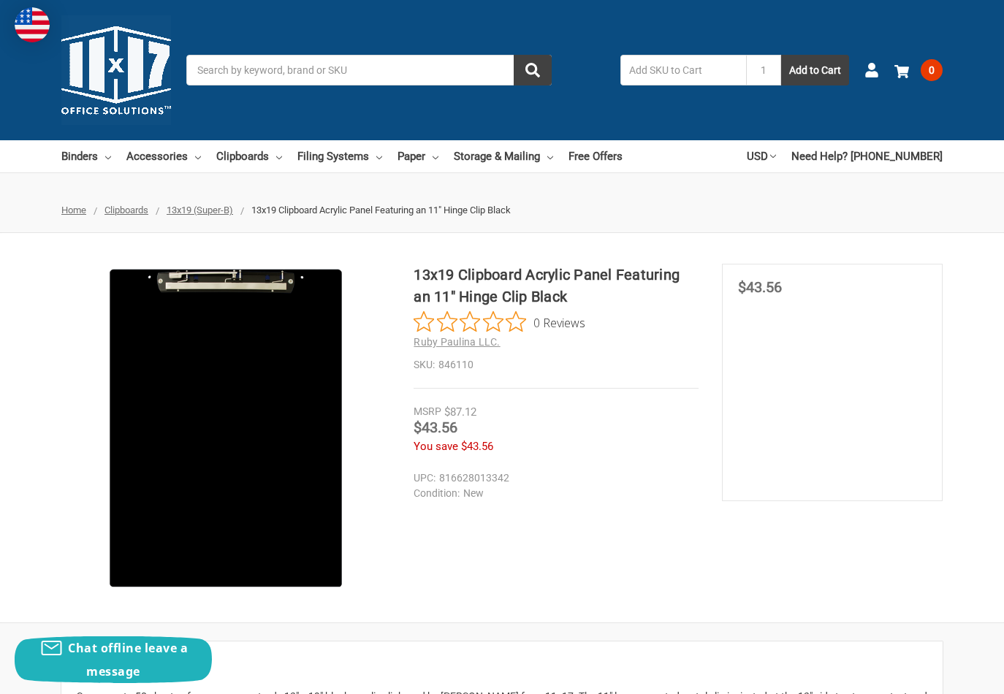  Describe the element at coordinates (74, 210) in the screenshot. I see `a: Home` at that location.